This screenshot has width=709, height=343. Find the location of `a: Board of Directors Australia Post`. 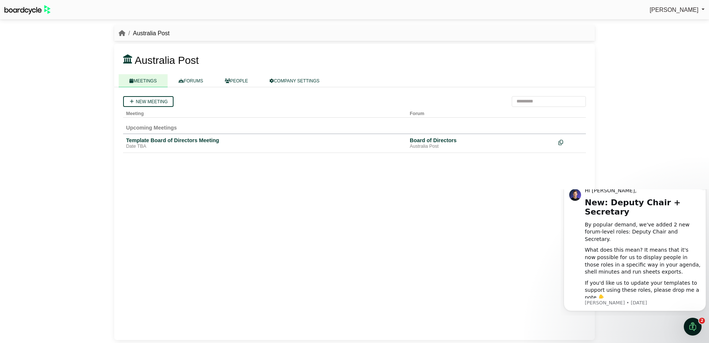

a: Board of Directors Australia Post is located at coordinates (481, 143).